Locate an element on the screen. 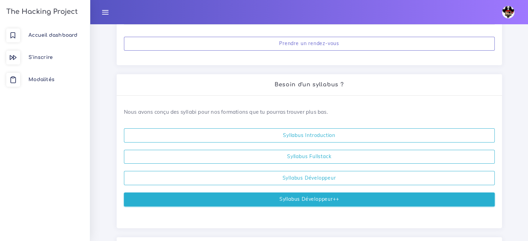 The height and width of the screenshot is (241, 528). h3: The Hacking Project is located at coordinates (41, 12).